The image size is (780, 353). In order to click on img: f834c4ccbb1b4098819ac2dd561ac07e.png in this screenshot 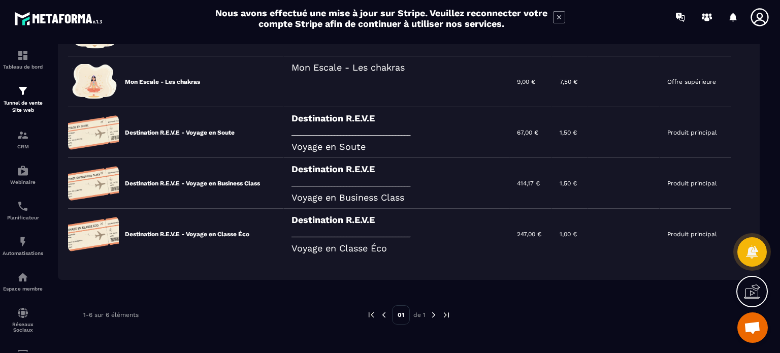, I will do `click(93, 132)`.